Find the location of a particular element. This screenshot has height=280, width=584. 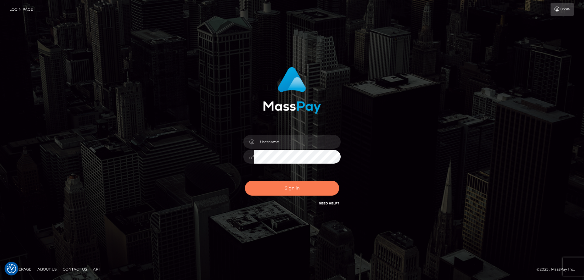

button: Consent Preferences is located at coordinates (12, 268).